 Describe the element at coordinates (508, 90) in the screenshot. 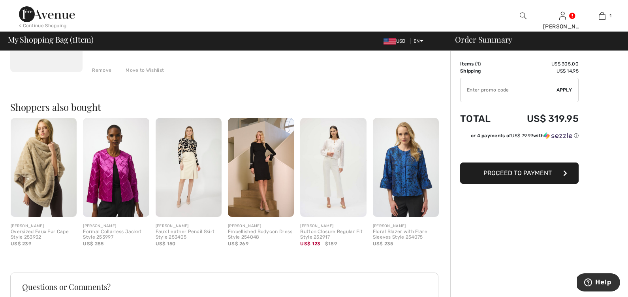

I see `input: Promo code` at that location.